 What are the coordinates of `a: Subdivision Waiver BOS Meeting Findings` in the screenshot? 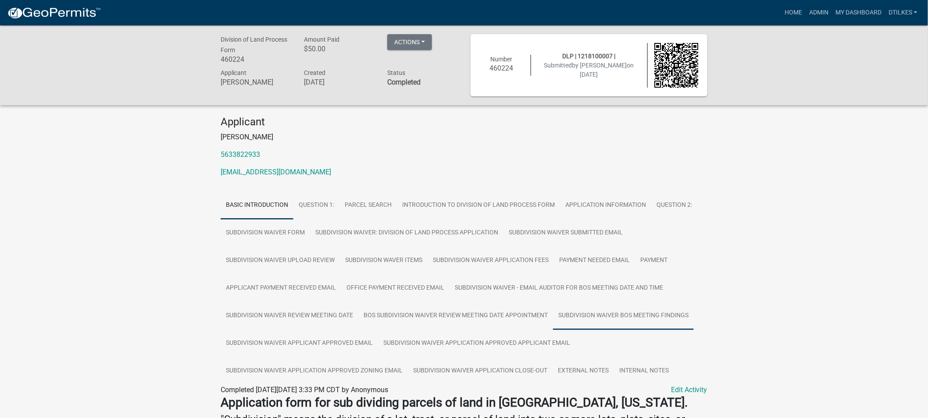 It's located at (623, 316).